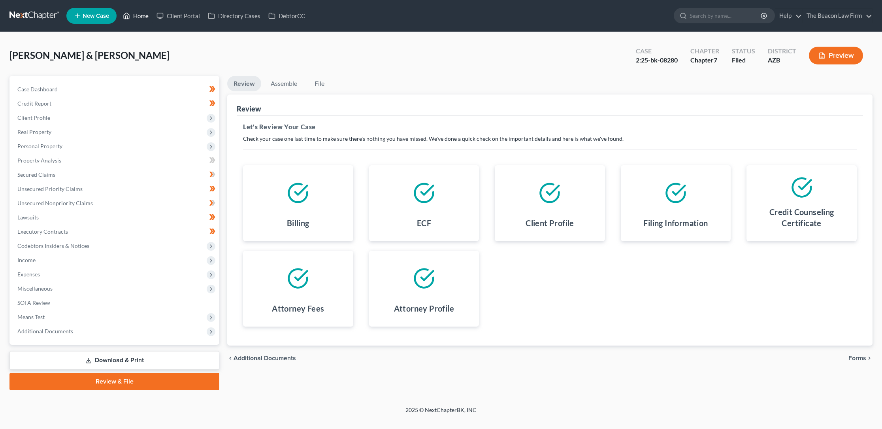 The height and width of the screenshot is (429, 882). I want to click on span: Forms, so click(857, 358).